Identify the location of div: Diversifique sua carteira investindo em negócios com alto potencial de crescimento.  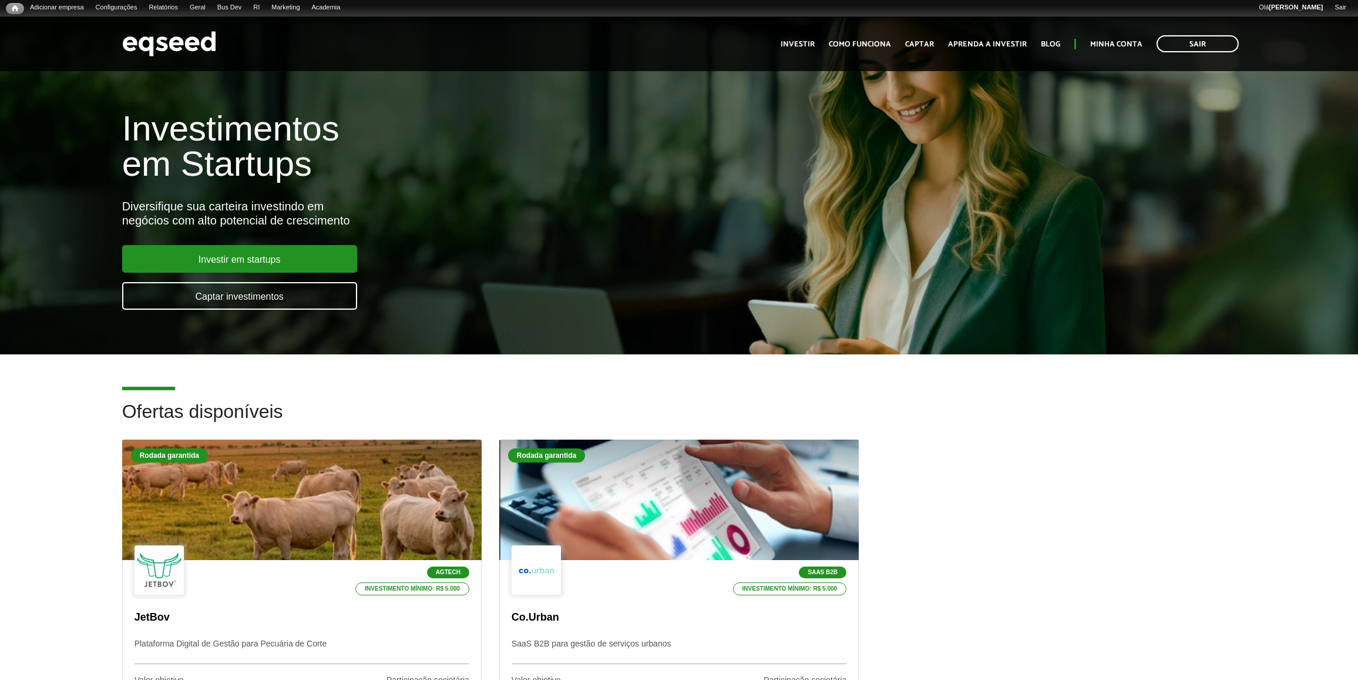
(453, 213).